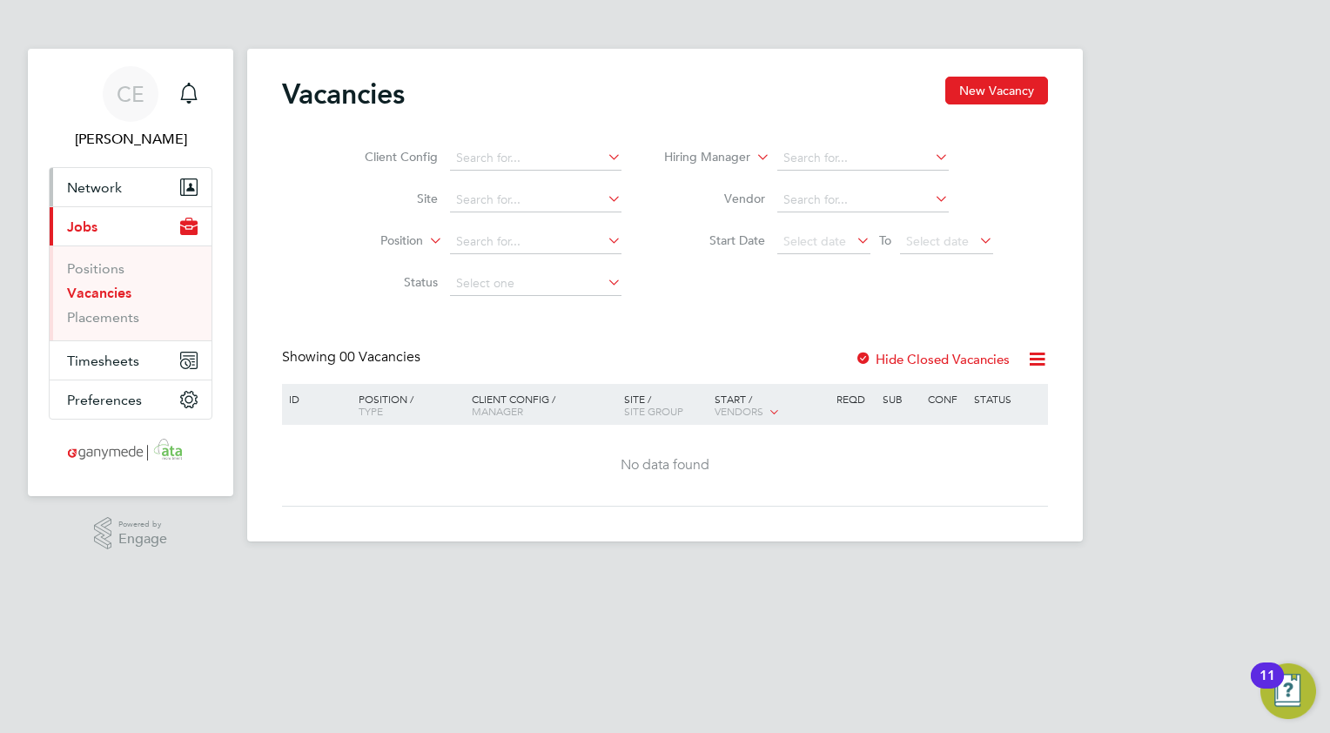 This screenshot has height=733, width=1330. I want to click on button: Preferences, so click(131, 400).